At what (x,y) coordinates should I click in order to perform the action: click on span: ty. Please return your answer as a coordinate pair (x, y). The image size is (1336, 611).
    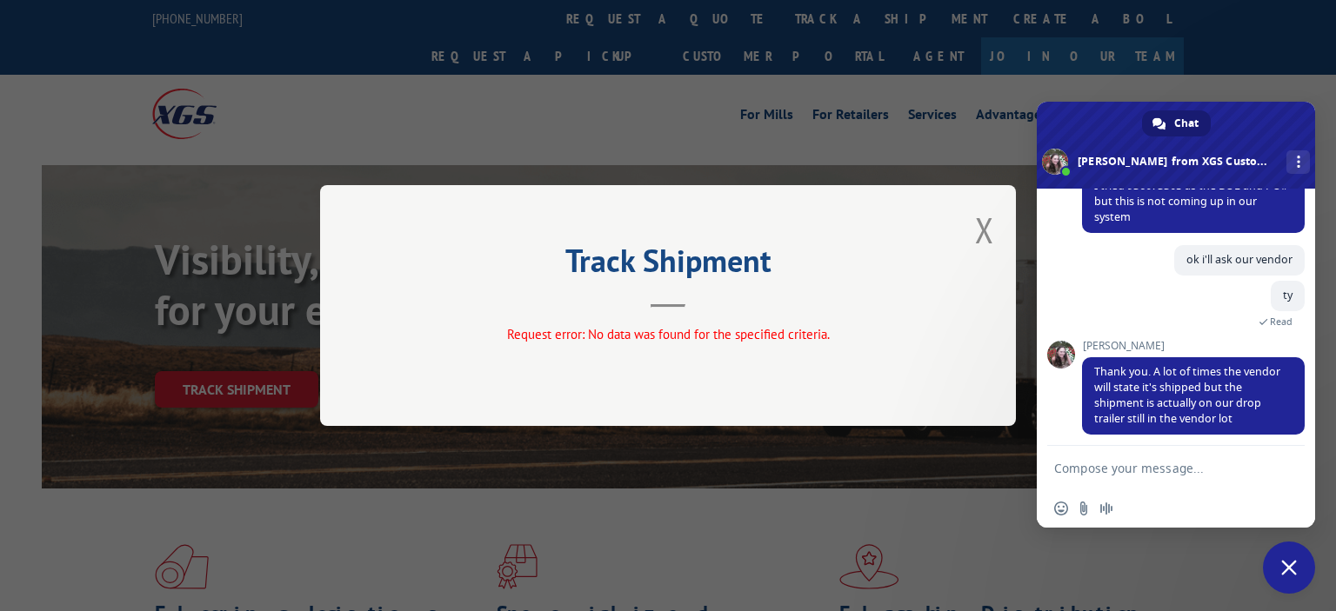
    Looking at the image, I should click on (1287, 295).